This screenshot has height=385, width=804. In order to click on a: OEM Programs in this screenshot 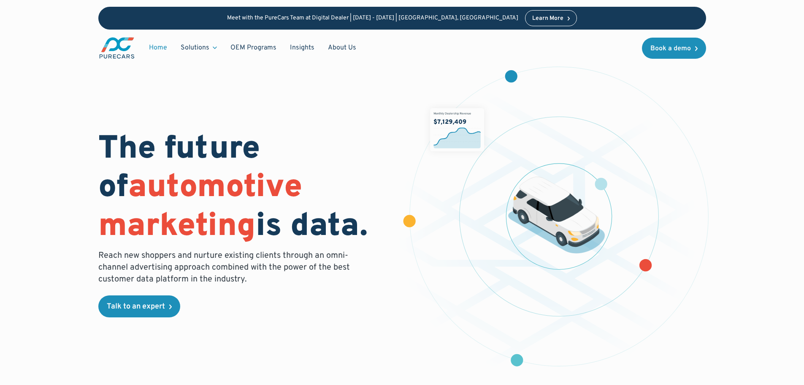, I will do `click(253, 48)`.